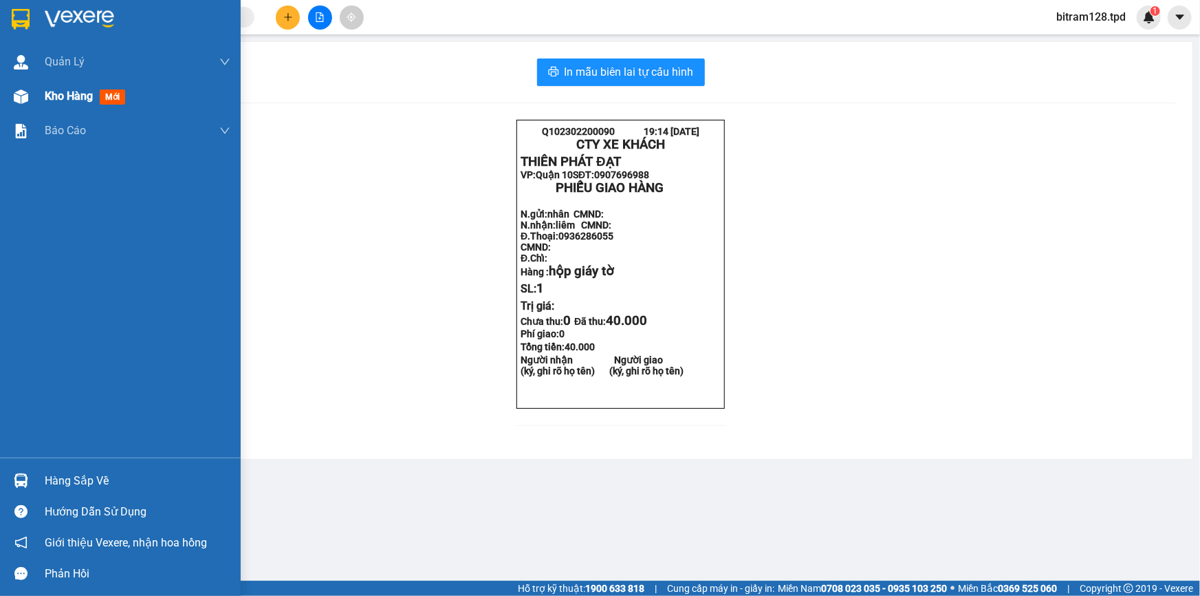 The image size is (1200, 596). Describe the element at coordinates (586, 236) in the screenshot. I see `span: 0936286055` at that location.